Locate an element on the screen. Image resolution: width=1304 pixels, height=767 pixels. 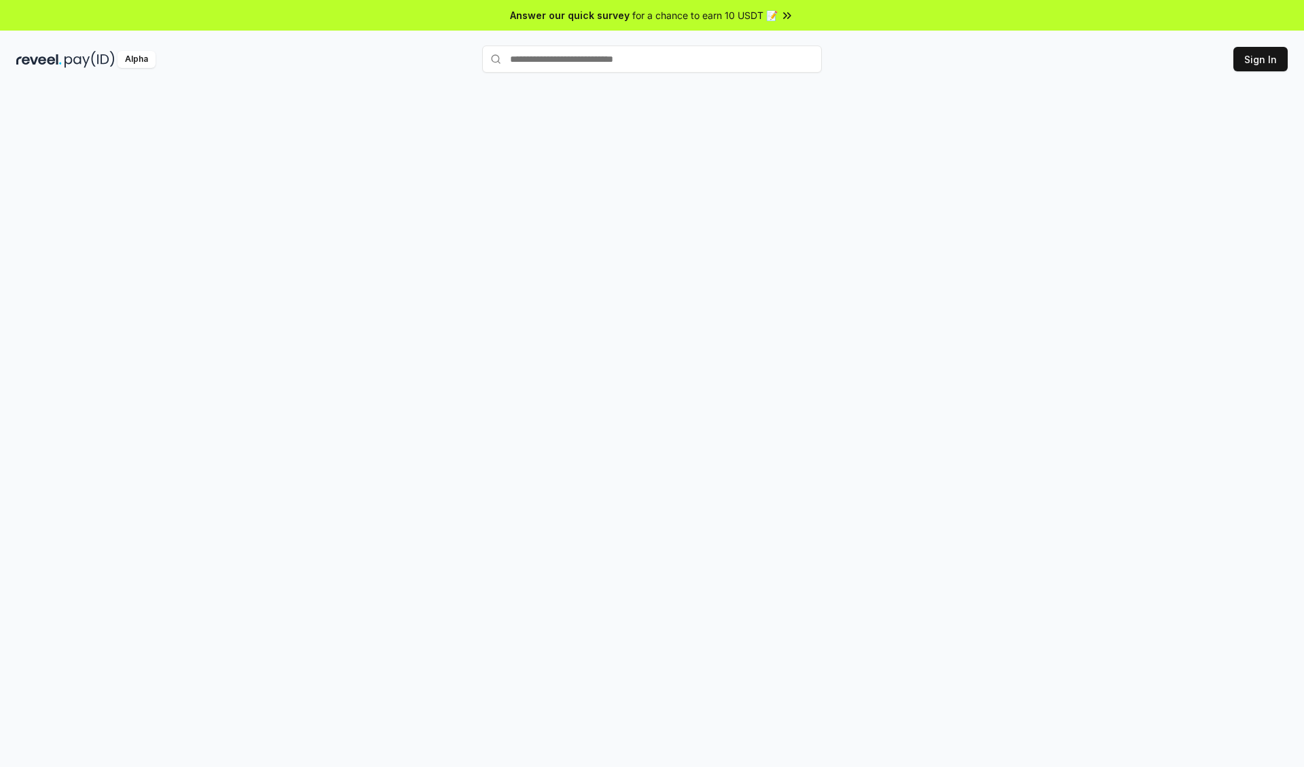
div: Alpha is located at coordinates (136, 59).